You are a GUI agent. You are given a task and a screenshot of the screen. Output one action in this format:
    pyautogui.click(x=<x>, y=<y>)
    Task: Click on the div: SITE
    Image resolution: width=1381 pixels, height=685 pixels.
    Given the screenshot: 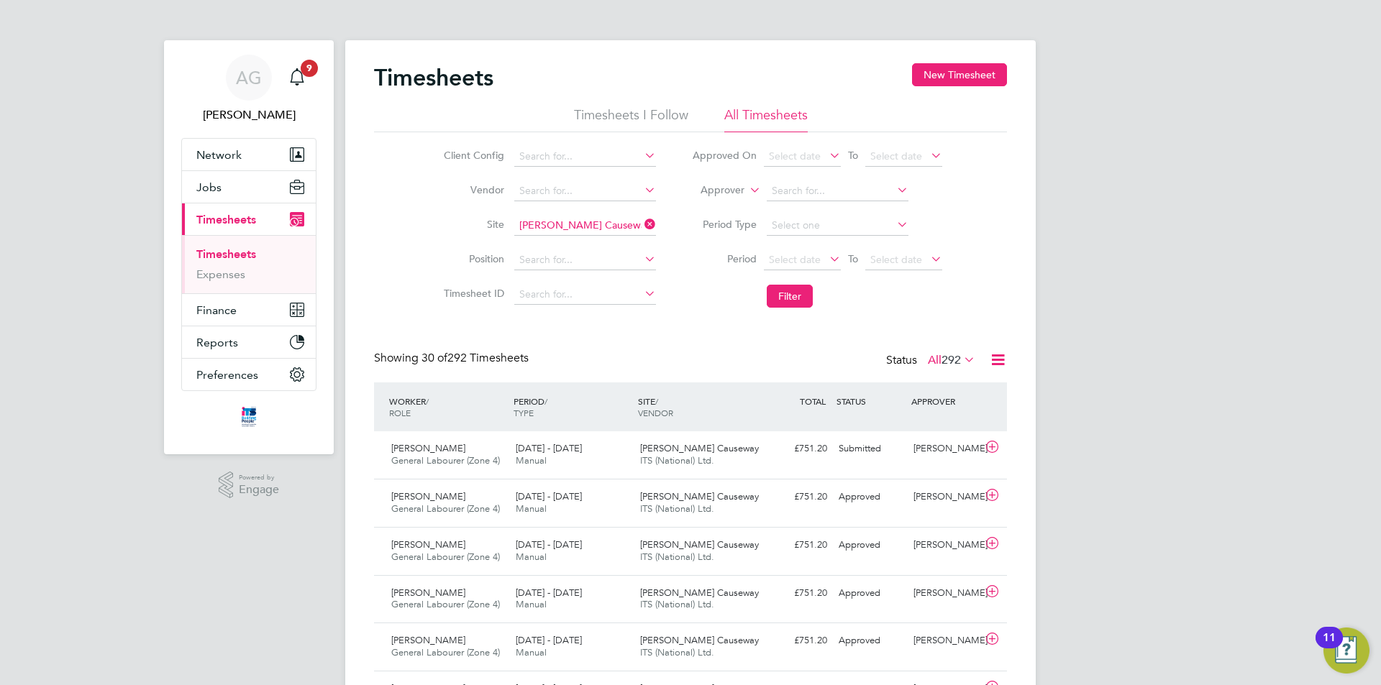 What is the action you would take?
    pyautogui.click(x=696, y=407)
    